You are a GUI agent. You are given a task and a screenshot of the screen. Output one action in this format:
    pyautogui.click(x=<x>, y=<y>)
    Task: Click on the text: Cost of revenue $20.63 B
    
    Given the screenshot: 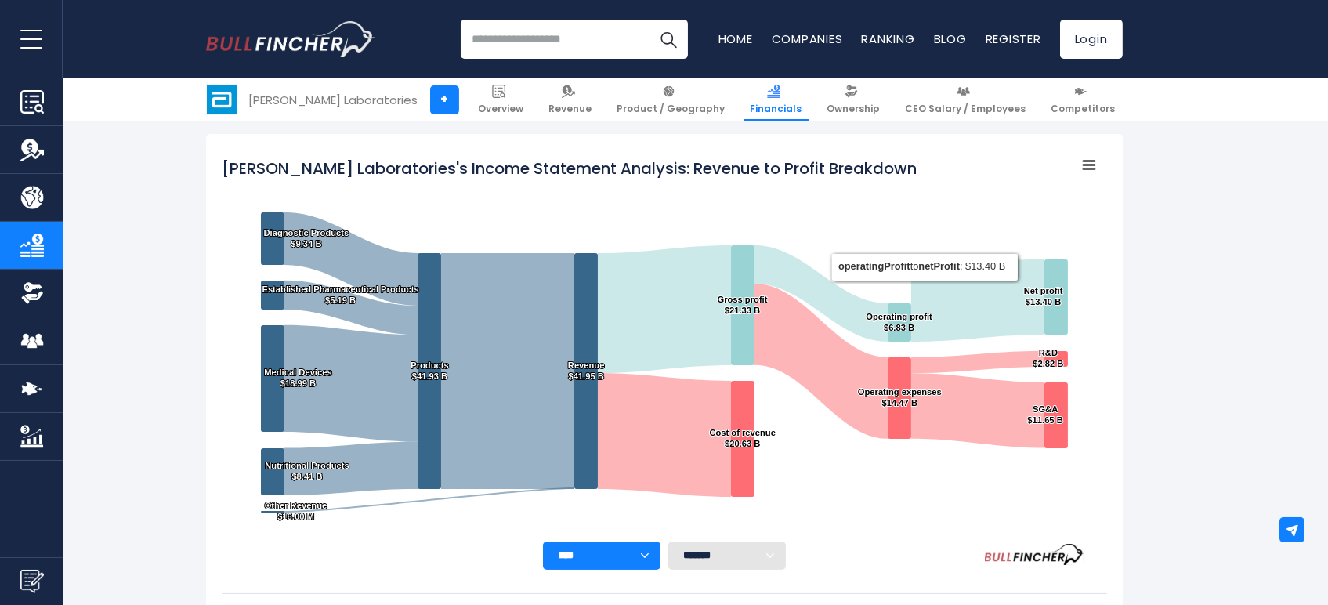 What is the action you would take?
    pyautogui.click(x=742, y=438)
    